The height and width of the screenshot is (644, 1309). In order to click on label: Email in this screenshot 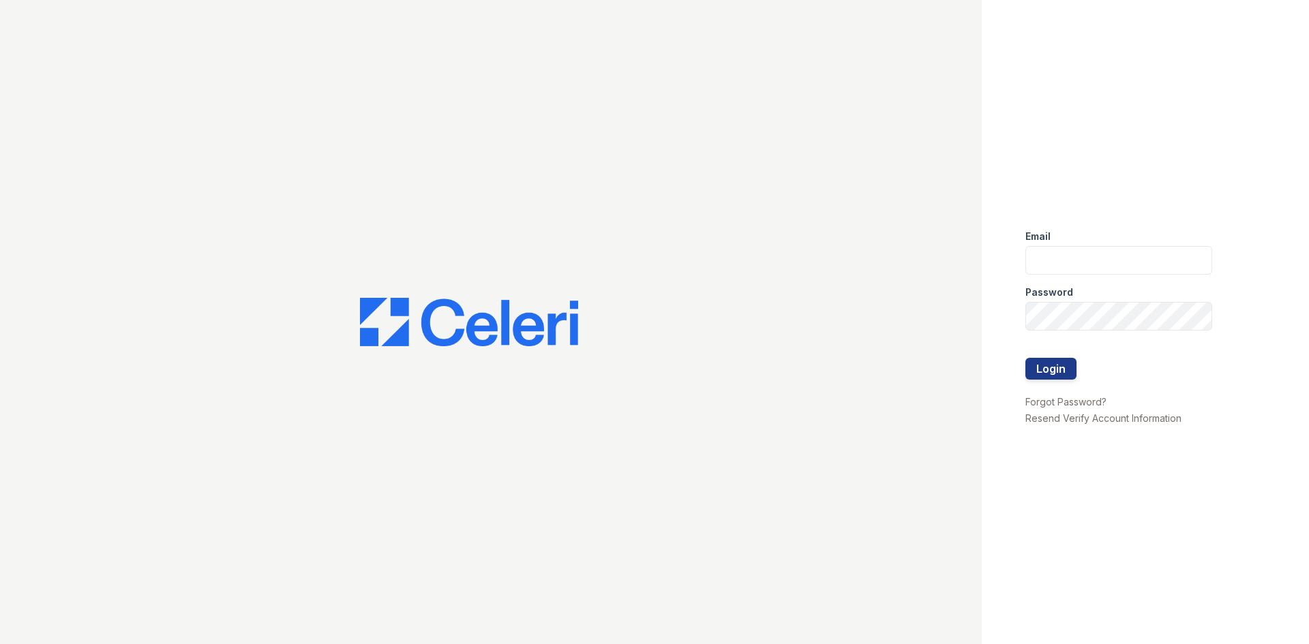, I will do `click(1037, 236)`.